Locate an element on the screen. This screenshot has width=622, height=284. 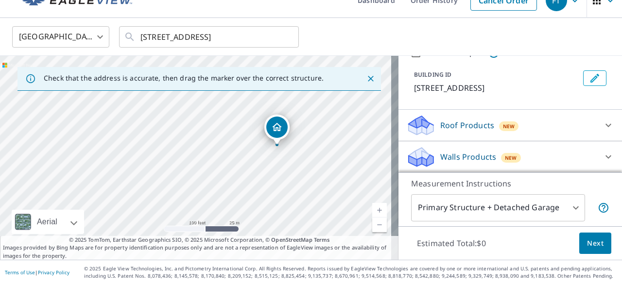
button: Close is located at coordinates (370, 79).